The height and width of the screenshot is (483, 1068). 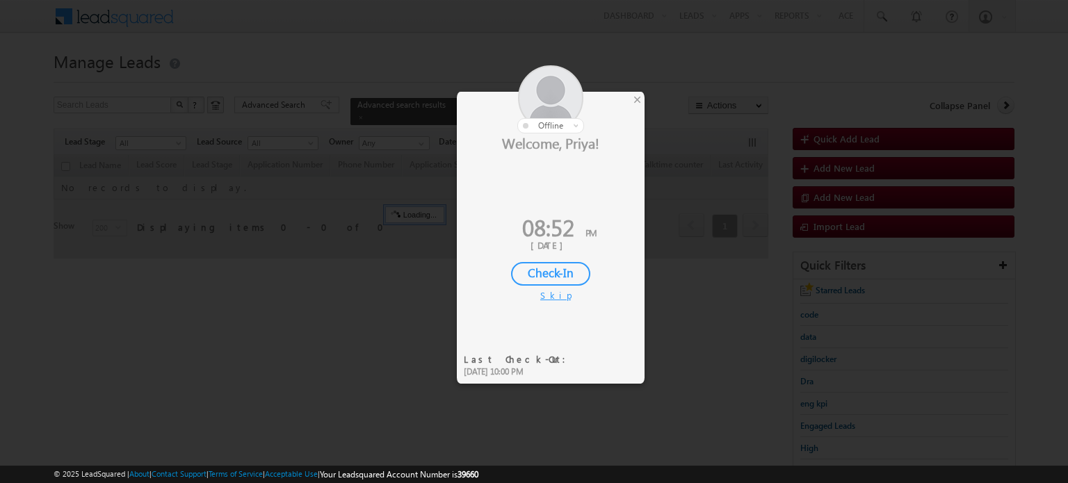 I want to click on div: Last Check-Out:, so click(x=519, y=359).